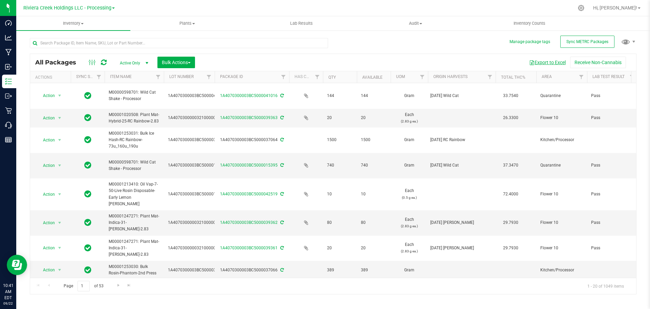 Image resolution: width=650 pixels, height=309 pixels. What do you see at coordinates (562, 140) in the screenshot?
I see `span: Kitchen/Processor` at bounding box center [562, 140].